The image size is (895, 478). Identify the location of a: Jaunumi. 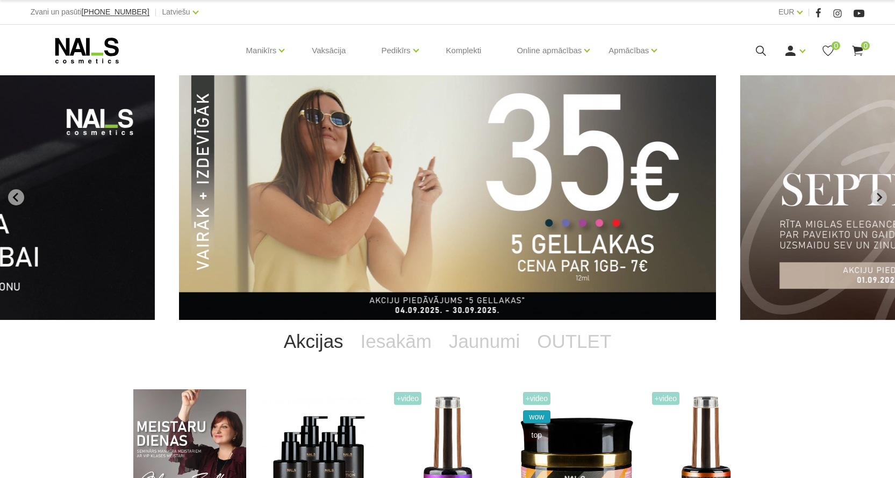
(484, 341).